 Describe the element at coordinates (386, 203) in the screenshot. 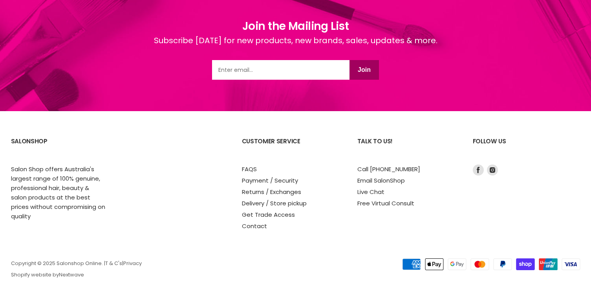

I see `a: Free Virtual Consult` at that location.